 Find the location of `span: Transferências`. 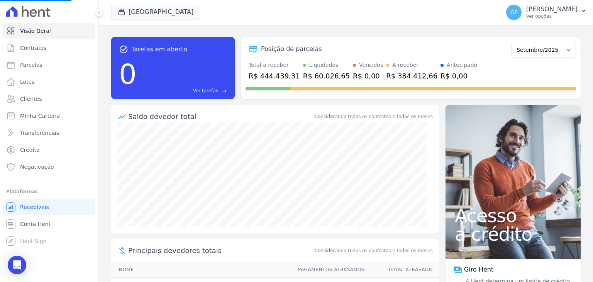

span: Transferências is located at coordinates (39, 133).